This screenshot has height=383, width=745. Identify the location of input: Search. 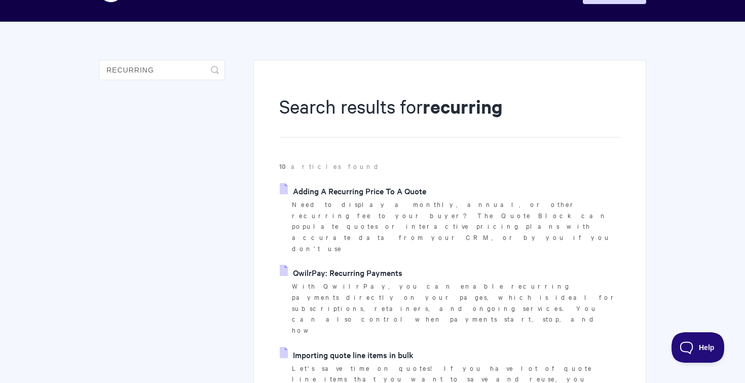
(162, 70).